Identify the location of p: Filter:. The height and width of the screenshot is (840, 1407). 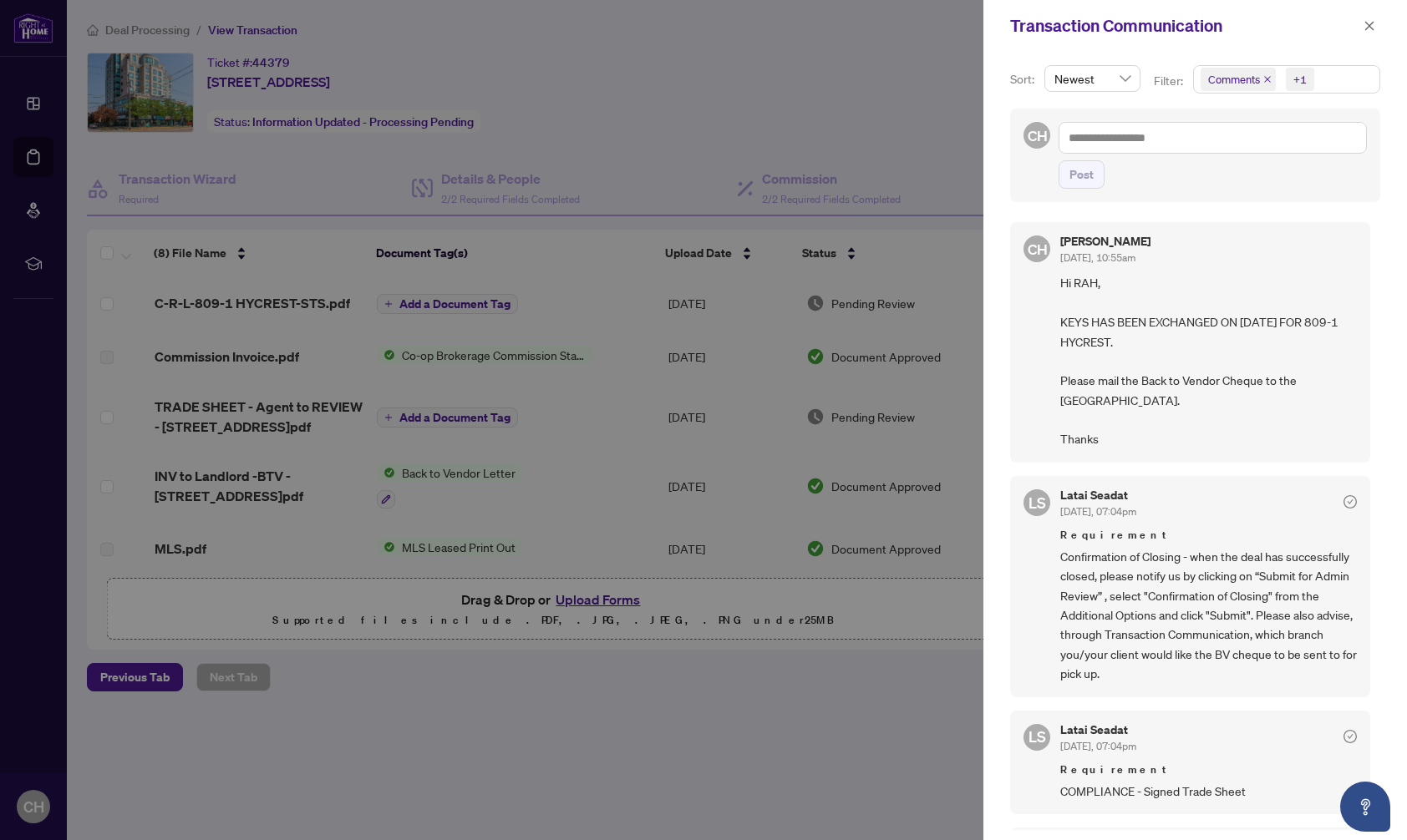
(1170, 81).